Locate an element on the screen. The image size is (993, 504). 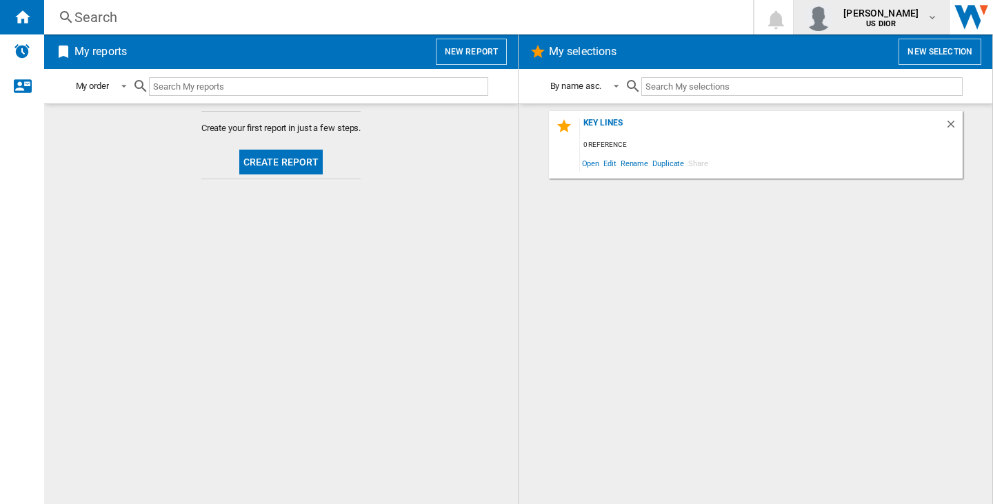
button: New report is located at coordinates (471, 52).